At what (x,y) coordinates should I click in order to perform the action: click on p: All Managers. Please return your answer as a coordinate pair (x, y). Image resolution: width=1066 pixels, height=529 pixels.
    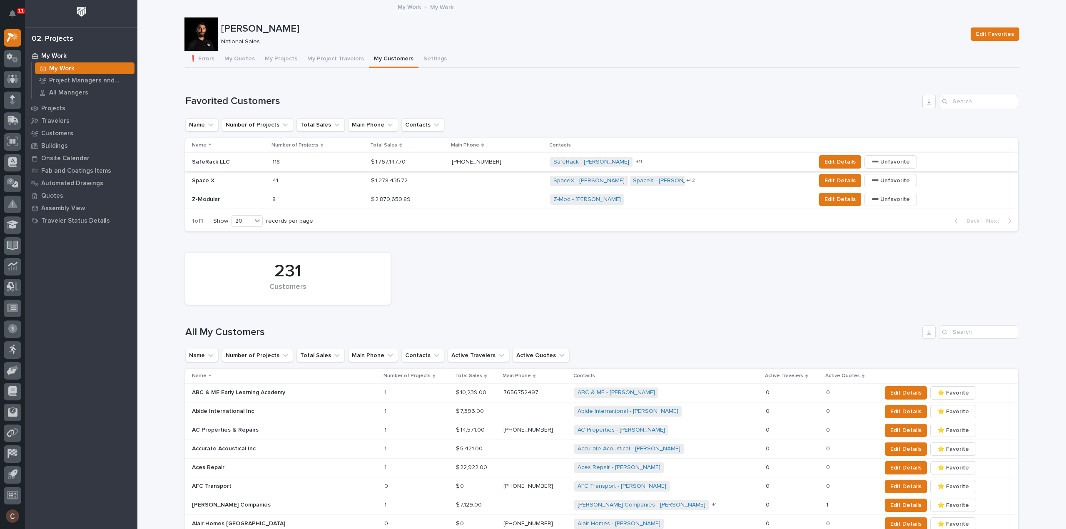
    Looking at the image, I should click on (69, 93).